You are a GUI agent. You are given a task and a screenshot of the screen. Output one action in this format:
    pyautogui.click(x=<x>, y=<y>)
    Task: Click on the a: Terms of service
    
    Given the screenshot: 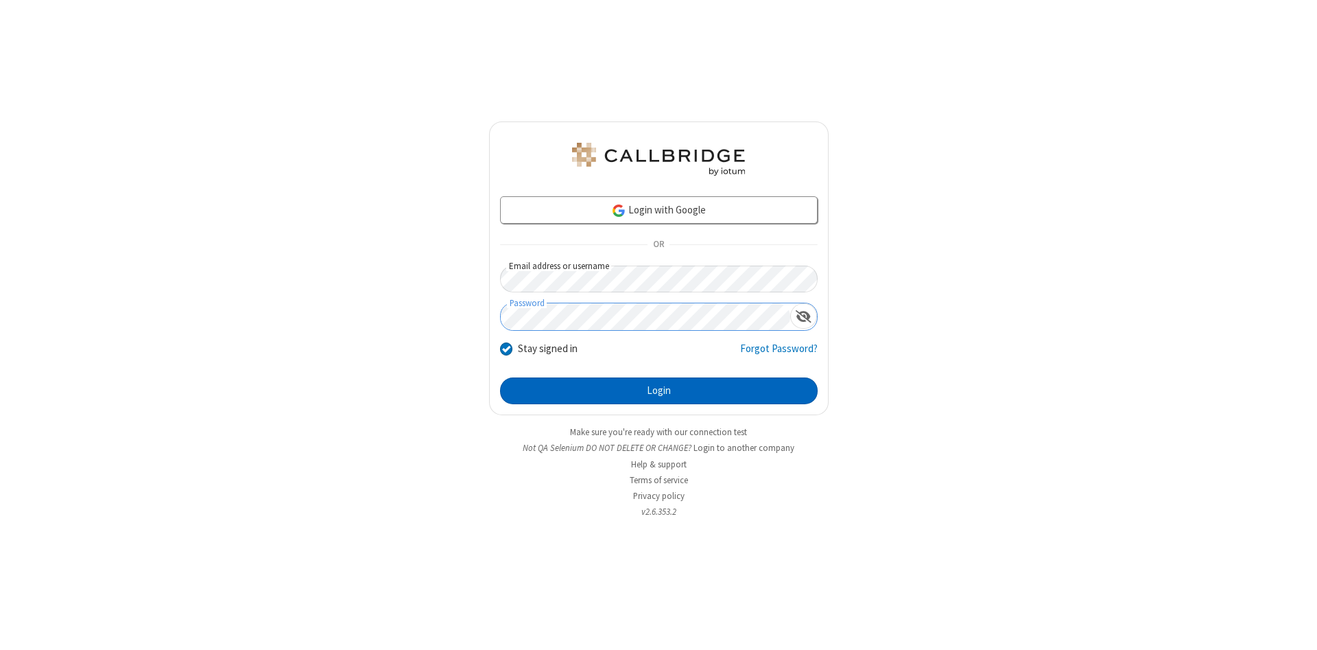 What is the action you would take?
    pyautogui.click(x=659, y=480)
    